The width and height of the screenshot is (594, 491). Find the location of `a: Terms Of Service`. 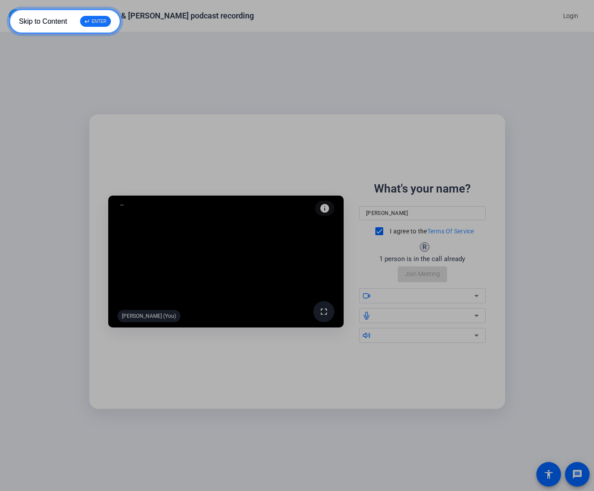

a: Terms Of Service is located at coordinates (450, 231).